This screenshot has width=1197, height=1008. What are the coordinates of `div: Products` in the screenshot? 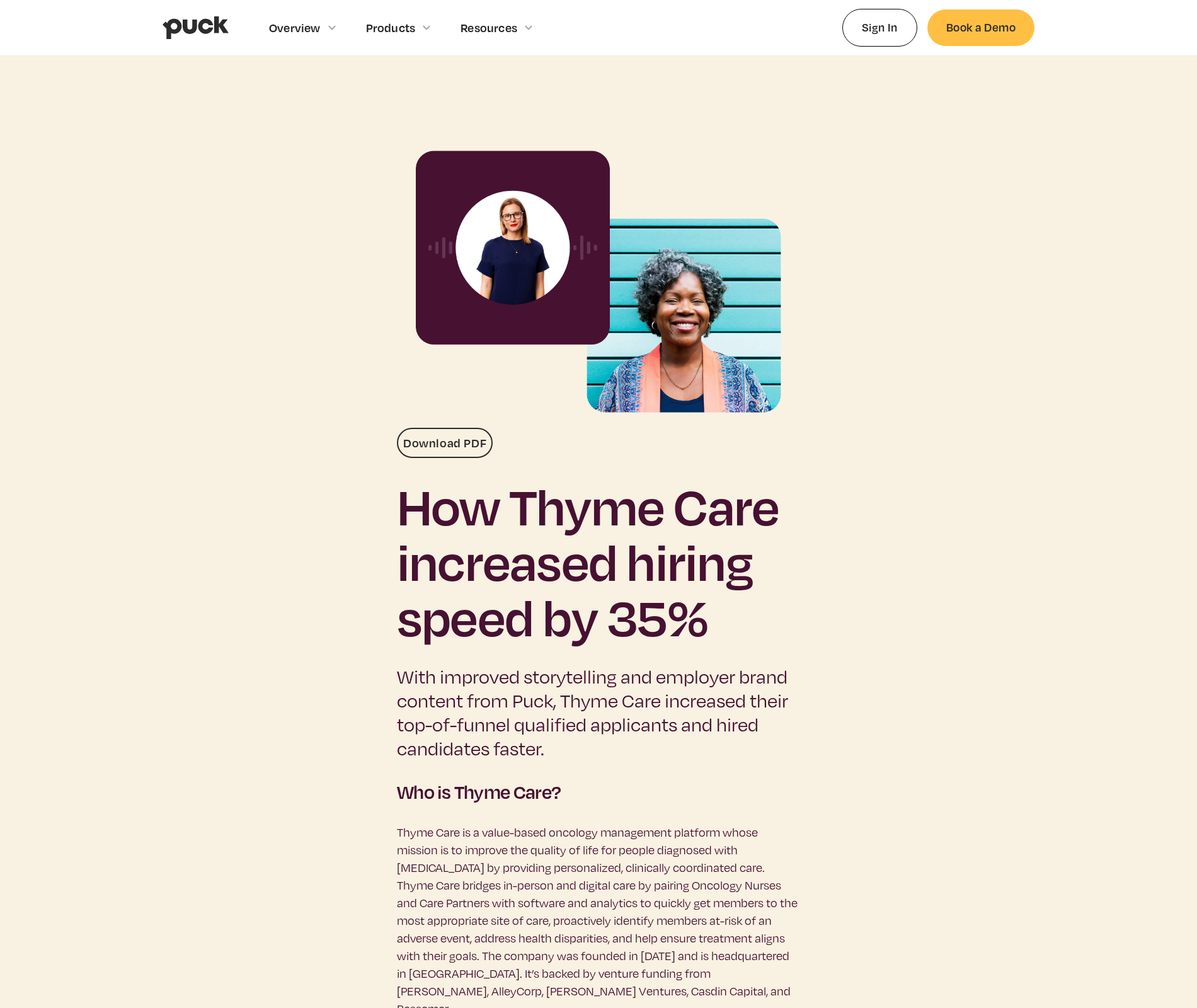 It's located at (391, 28).